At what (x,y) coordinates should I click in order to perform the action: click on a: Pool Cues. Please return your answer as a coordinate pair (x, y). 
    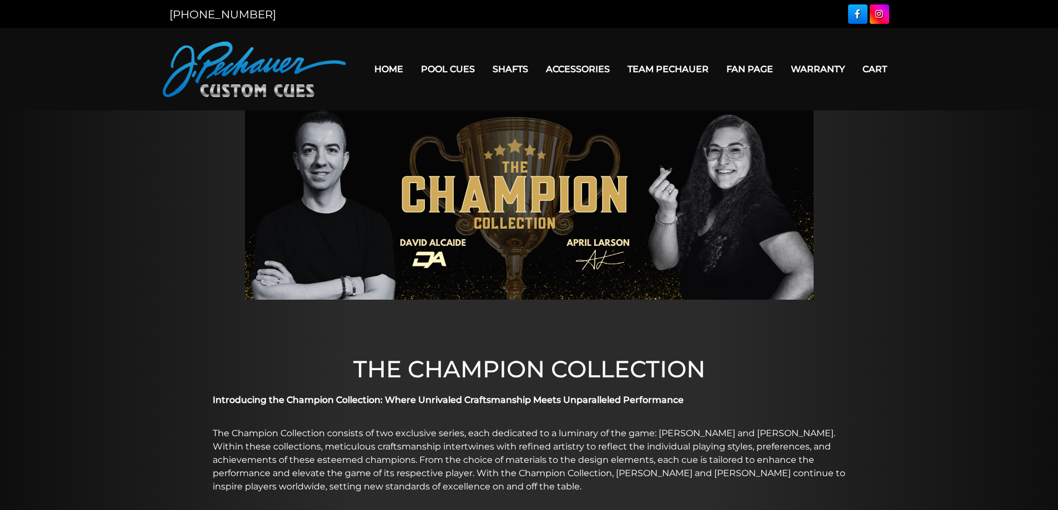
    Looking at the image, I should click on (448, 69).